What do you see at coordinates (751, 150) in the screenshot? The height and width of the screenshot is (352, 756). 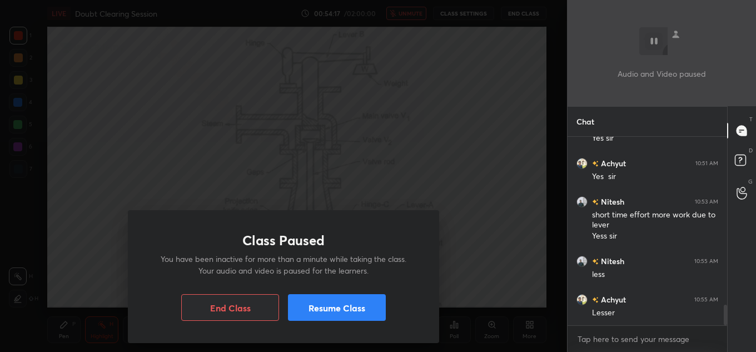 I see `p: D` at bounding box center [751, 150].